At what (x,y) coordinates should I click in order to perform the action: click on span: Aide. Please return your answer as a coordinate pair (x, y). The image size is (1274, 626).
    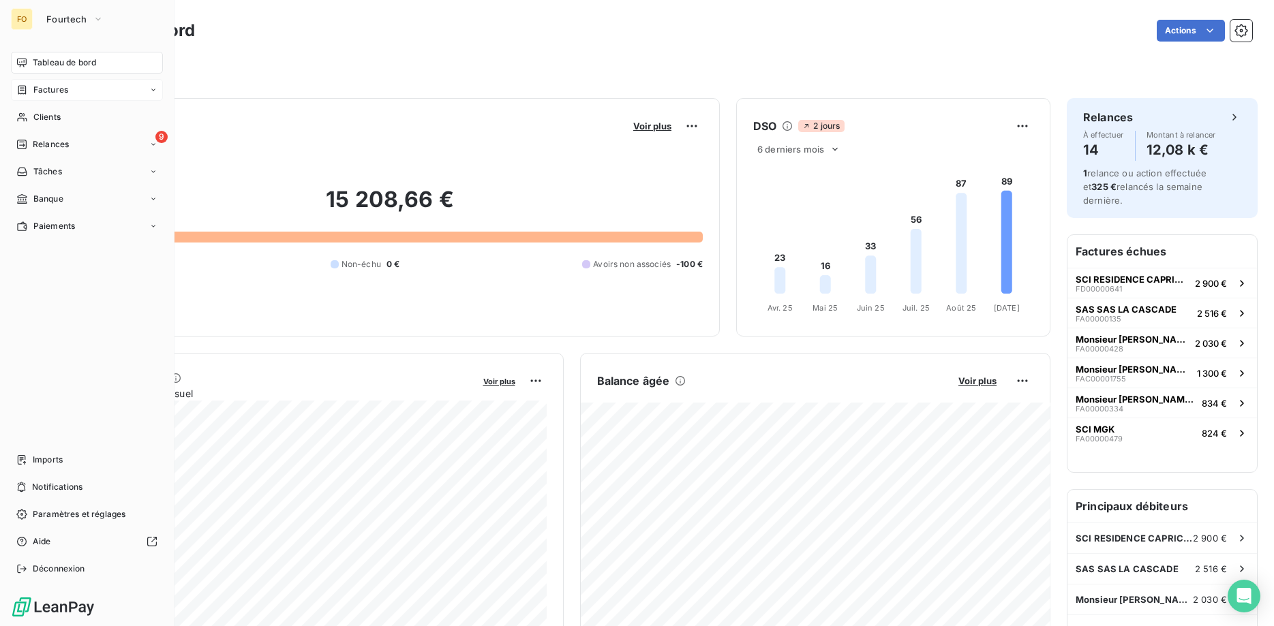
    Looking at the image, I should click on (42, 542).